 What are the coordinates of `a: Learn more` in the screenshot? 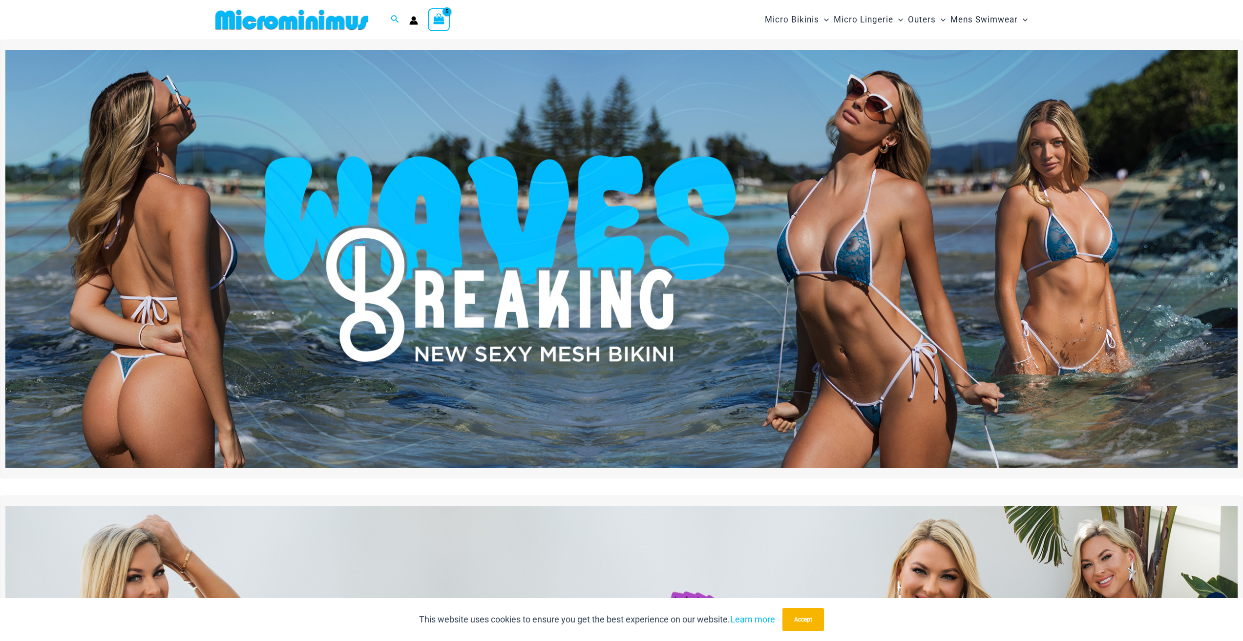 It's located at (753, 619).